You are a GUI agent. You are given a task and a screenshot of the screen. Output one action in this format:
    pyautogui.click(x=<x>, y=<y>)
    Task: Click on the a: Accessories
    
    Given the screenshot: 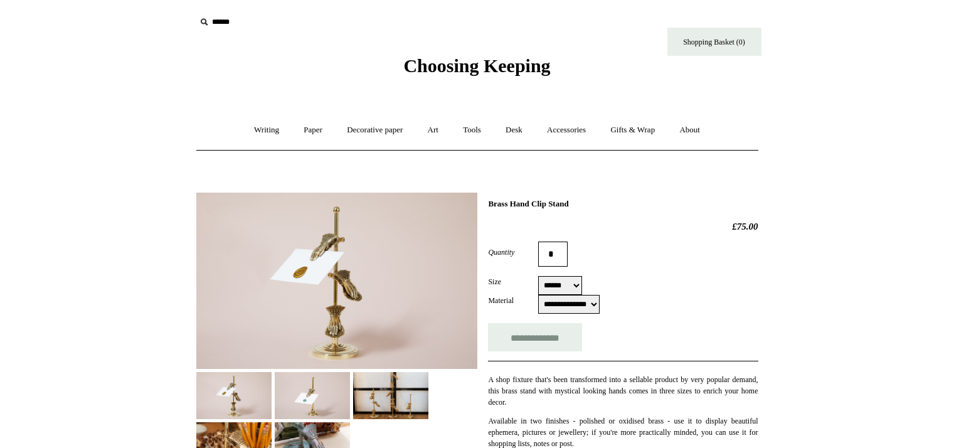 What is the action you would take?
    pyautogui.click(x=566, y=130)
    